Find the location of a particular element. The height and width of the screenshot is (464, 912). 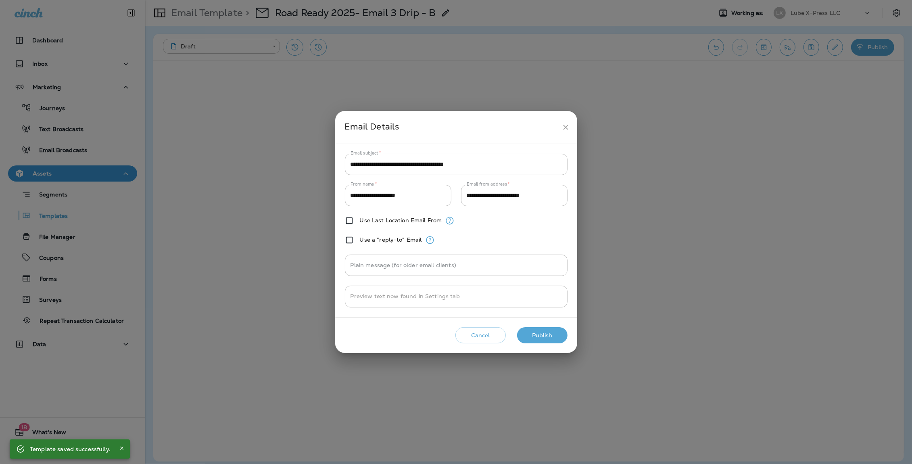

div: Email Details is located at coordinates (451, 127).